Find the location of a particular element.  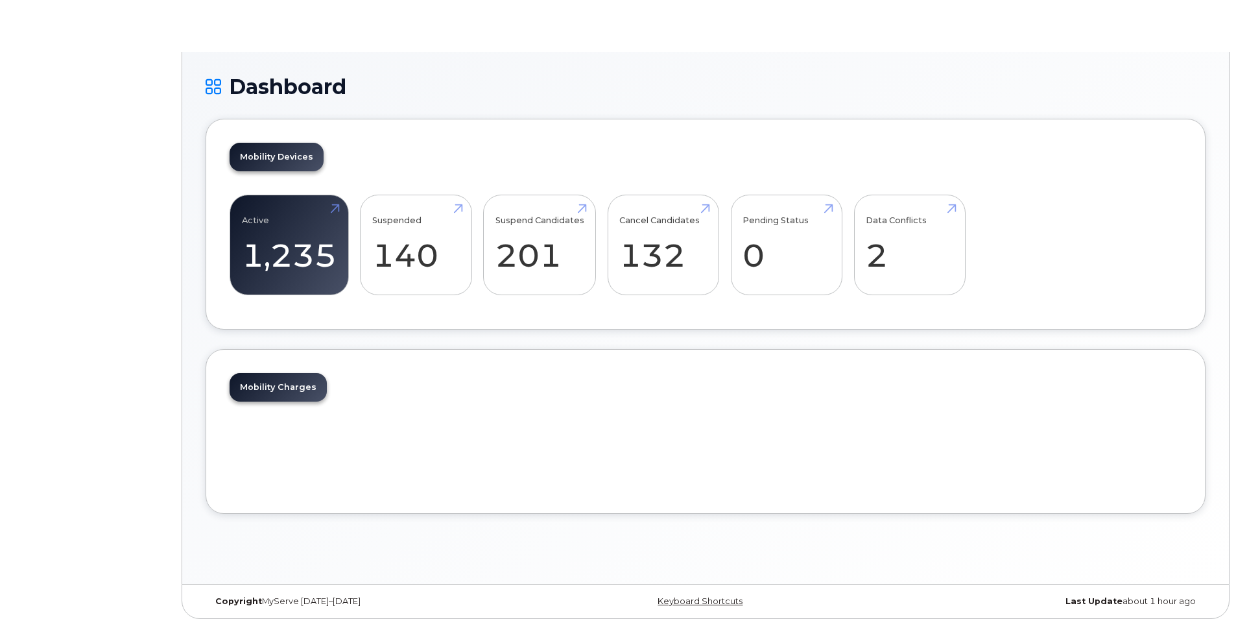

strong: Last Update is located at coordinates (1094, 600).